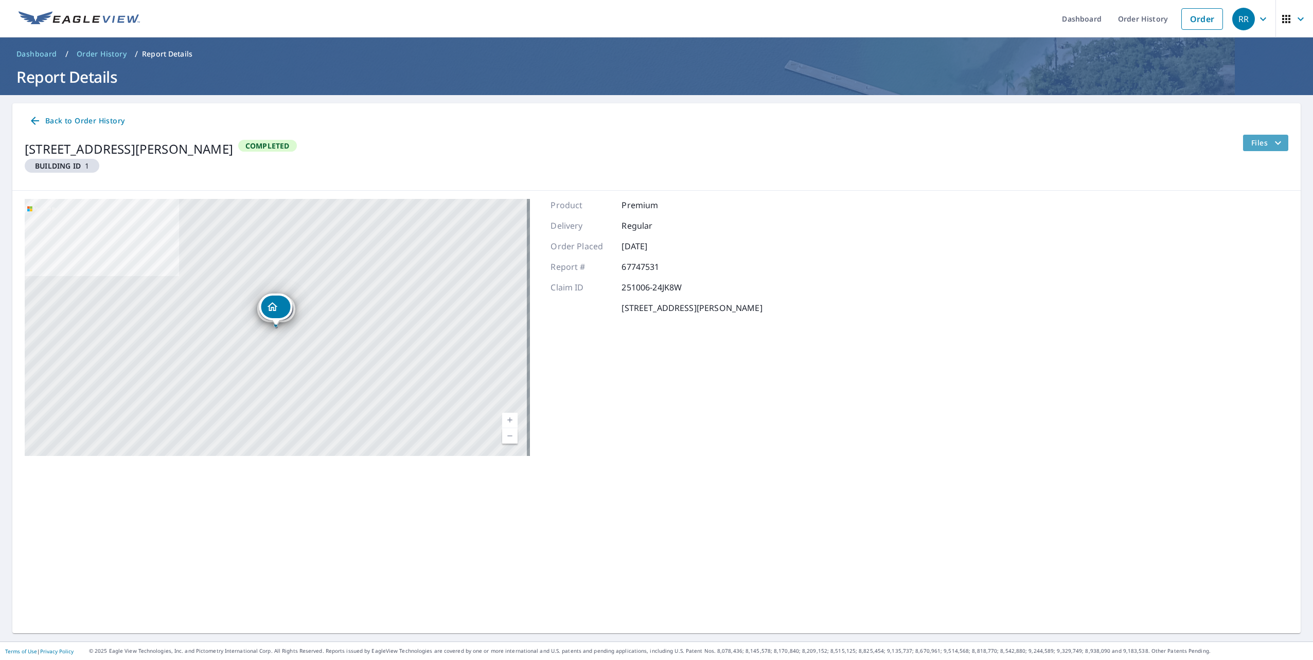 The height and width of the screenshot is (660, 1313). I want to click on a: Current Level 17, Zoom In, so click(510, 421).